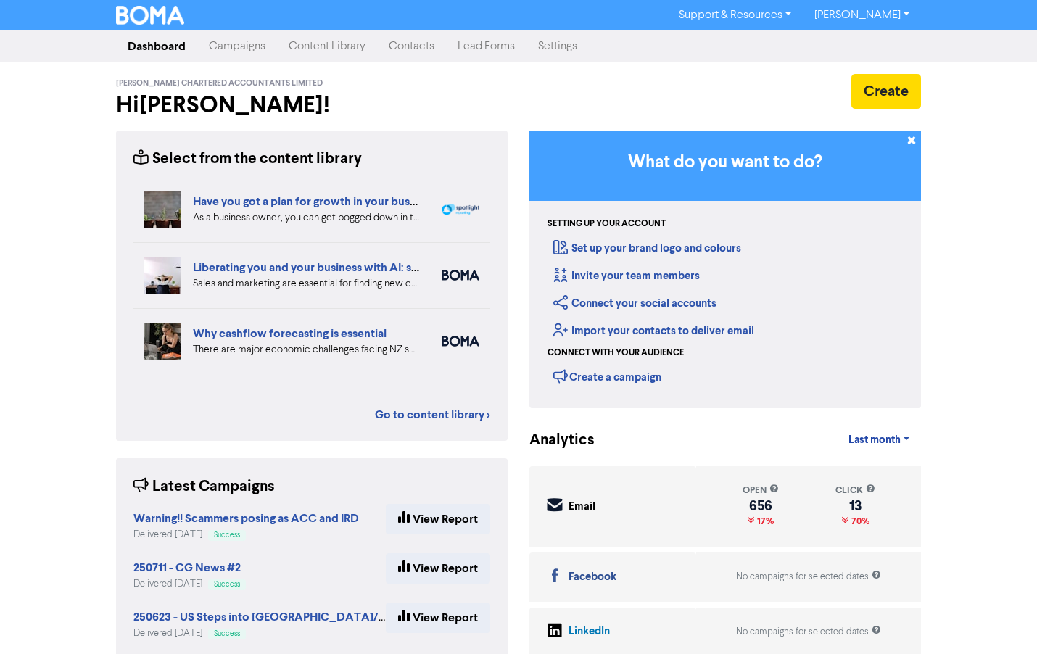 This screenshot has height=654, width=1037. What do you see at coordinates (725, 162) in the screenshot?
I see `h3: What do you want to do?` at bounding box center [725, 162].